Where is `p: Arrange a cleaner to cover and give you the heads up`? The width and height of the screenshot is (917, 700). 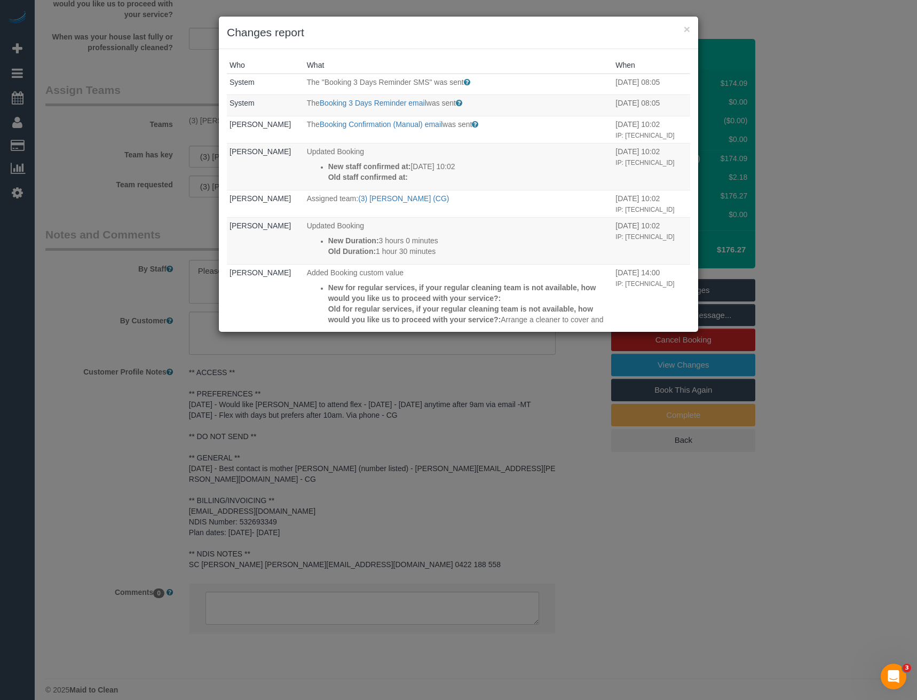 p: Arrange a cleaner to cover and give you the heads up is located at coordinates (469, 320).